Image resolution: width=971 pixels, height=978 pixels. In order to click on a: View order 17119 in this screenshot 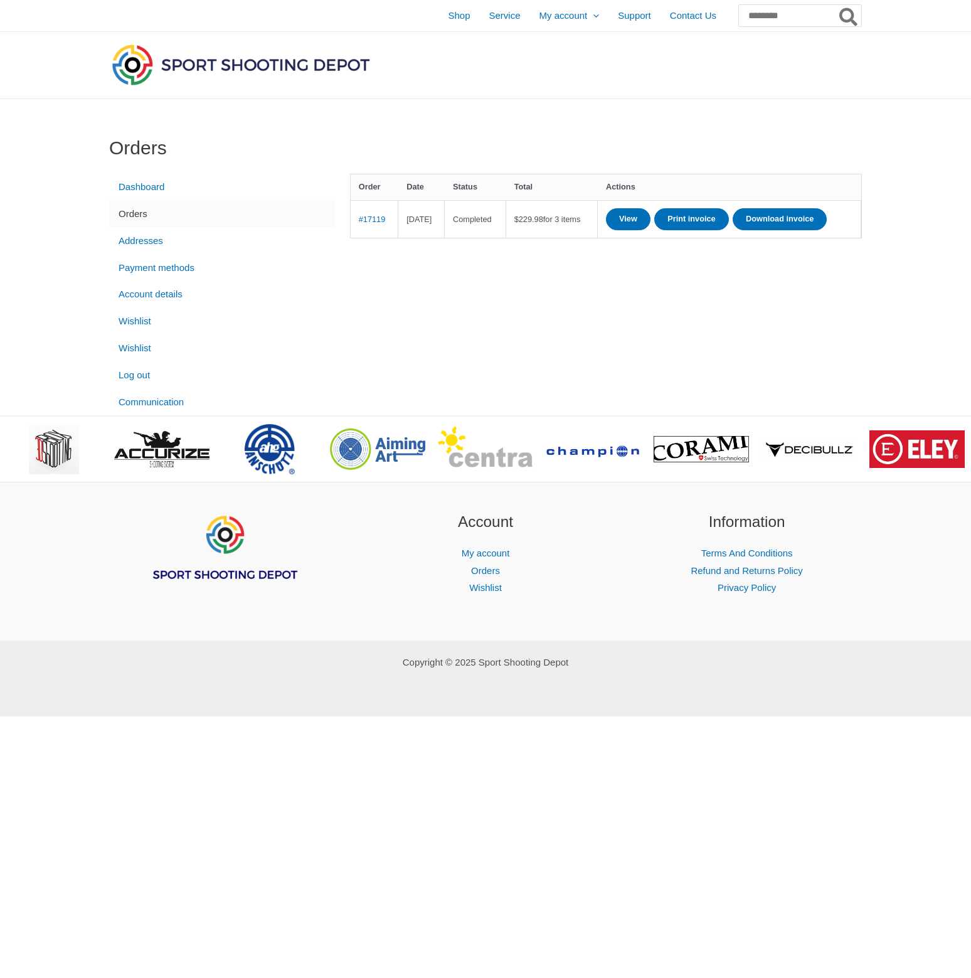, I will do `click(628, 219)`.